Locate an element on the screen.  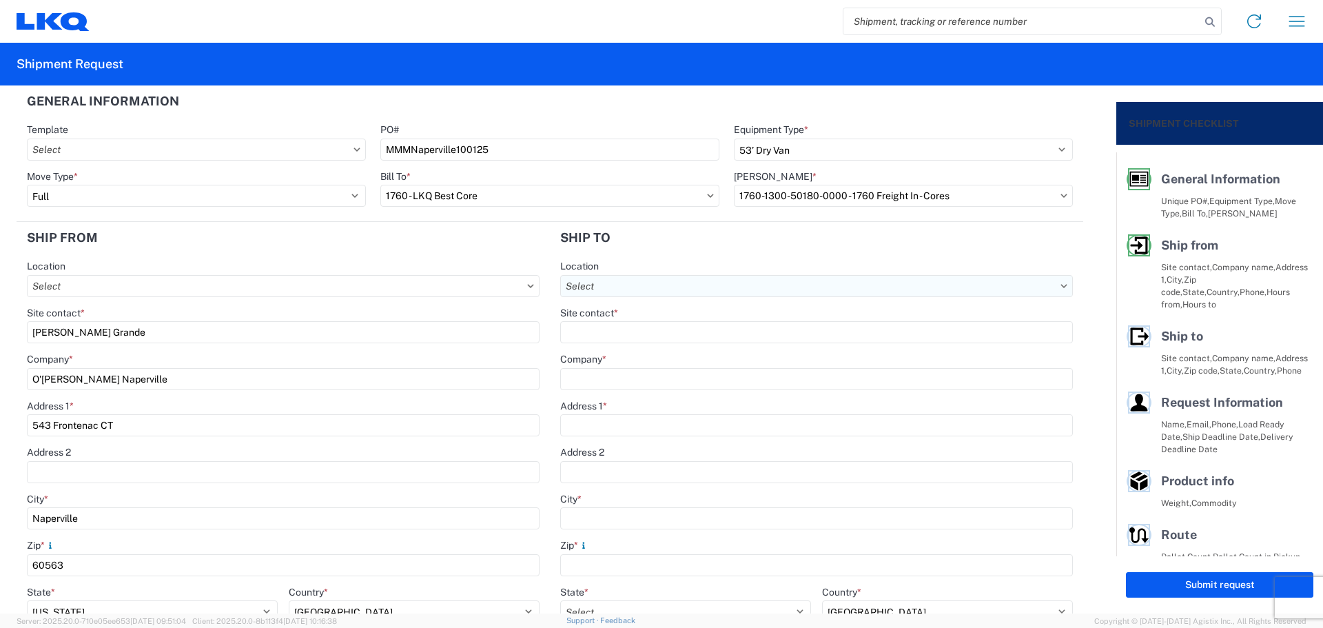
h2: Shipment Request is located at coordinates (70, 64).